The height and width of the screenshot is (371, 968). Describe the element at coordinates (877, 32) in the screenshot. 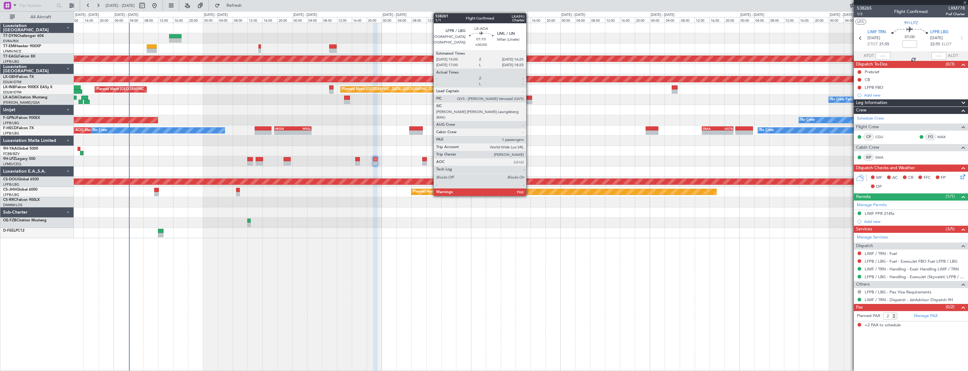

I see `span: LIMF TRN` at that location.